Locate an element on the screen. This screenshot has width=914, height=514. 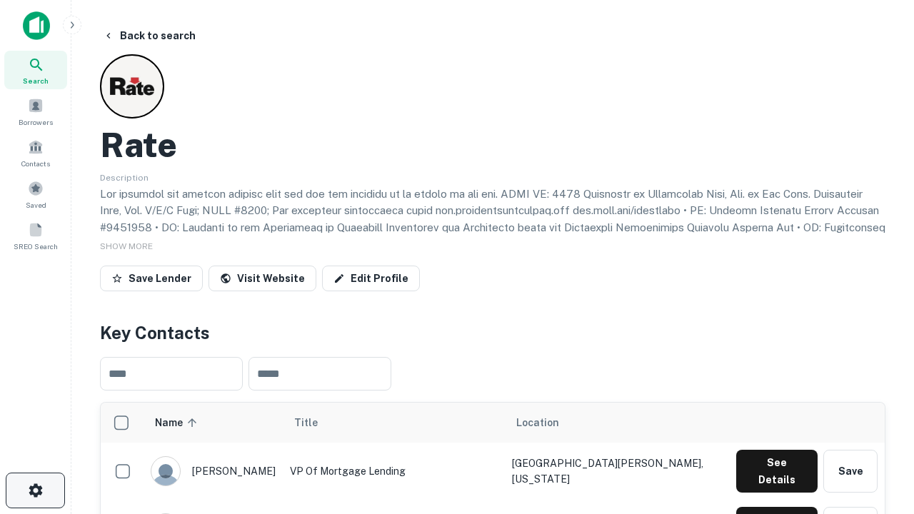
a: Search is located at coordinates (36, 70).